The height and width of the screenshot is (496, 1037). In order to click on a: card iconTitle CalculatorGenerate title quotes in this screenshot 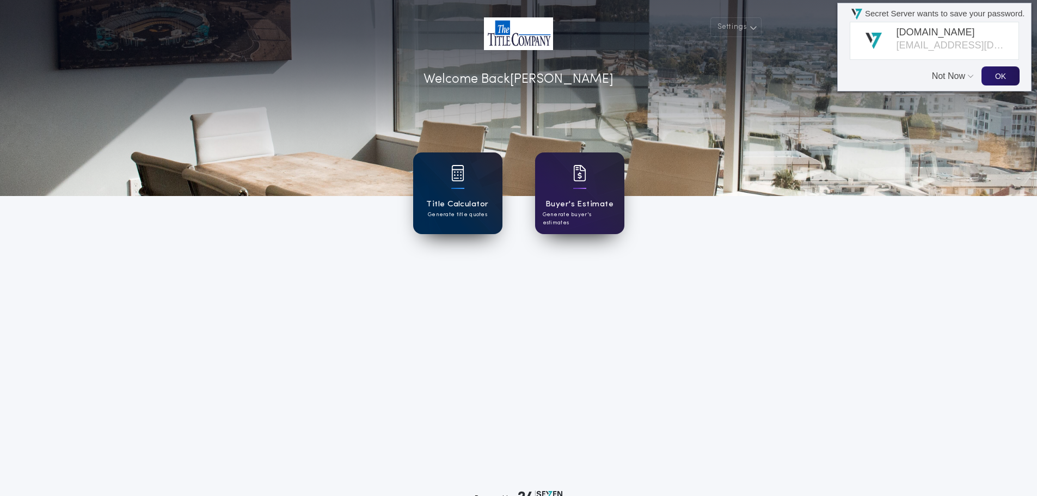, I will do `click(458, 193)`.